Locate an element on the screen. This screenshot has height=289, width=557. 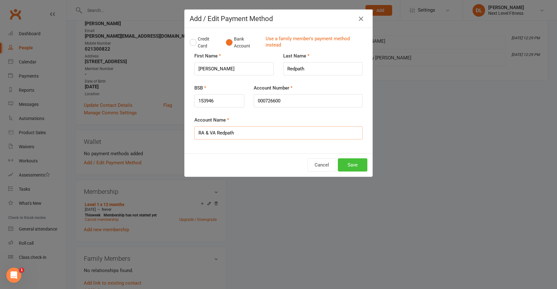
button: Cancel is located at coordinates (322, 165).